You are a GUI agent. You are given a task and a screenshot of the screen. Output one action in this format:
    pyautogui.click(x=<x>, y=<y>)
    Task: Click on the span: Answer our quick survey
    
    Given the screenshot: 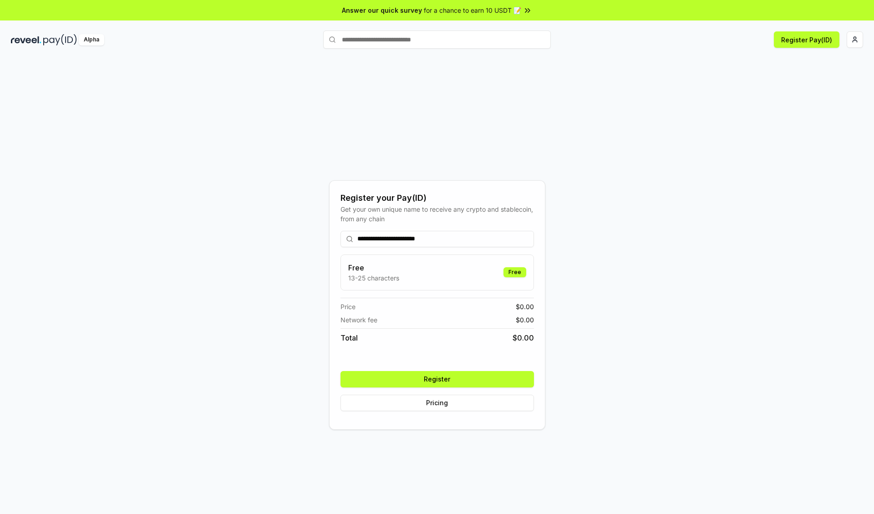 What is the action you would take?
    pyautogui.click(x=382, y=10)
    